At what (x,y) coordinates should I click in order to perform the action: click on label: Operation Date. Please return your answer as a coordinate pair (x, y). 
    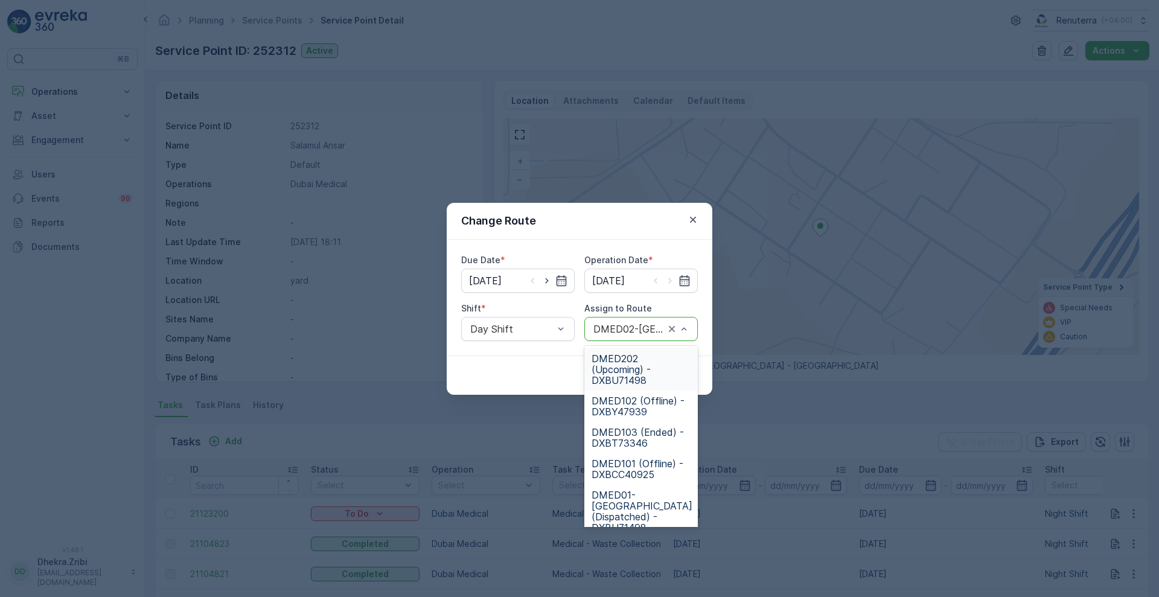
    Looking at the image, I should click on (616, 260).